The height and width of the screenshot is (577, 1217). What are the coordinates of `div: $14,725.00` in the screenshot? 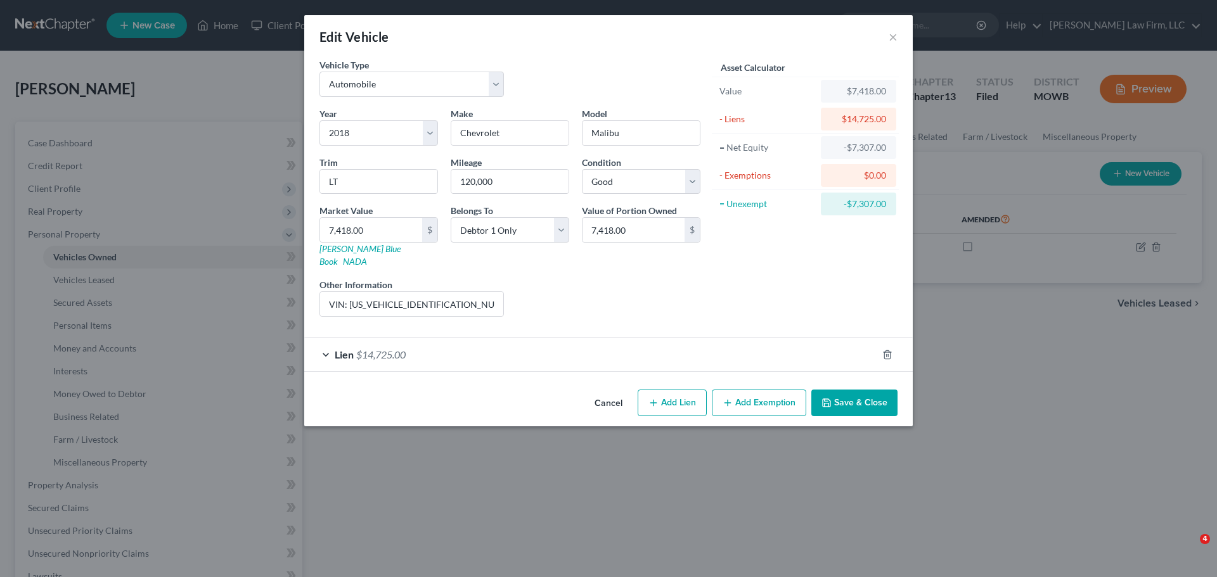 It's located at (858, 119).